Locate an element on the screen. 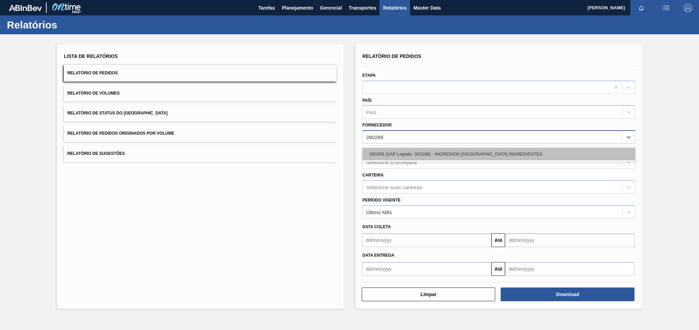 The width and height of the screenshot is (699, 330). h1: Relatórios is located at coordinates (68, 25).